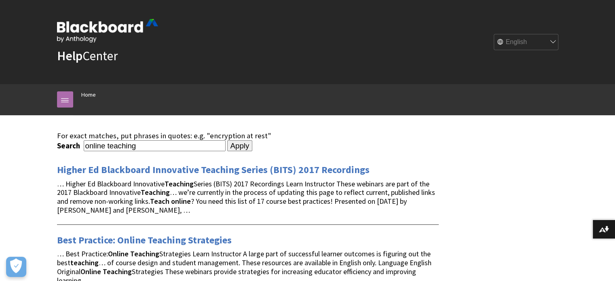  Describe the element at coordinates (213, 170) in the screenshot. I see `a: Higher Ed Blackboard Innovative Teaching Series (BITS) 2017 Recordings` at that location.